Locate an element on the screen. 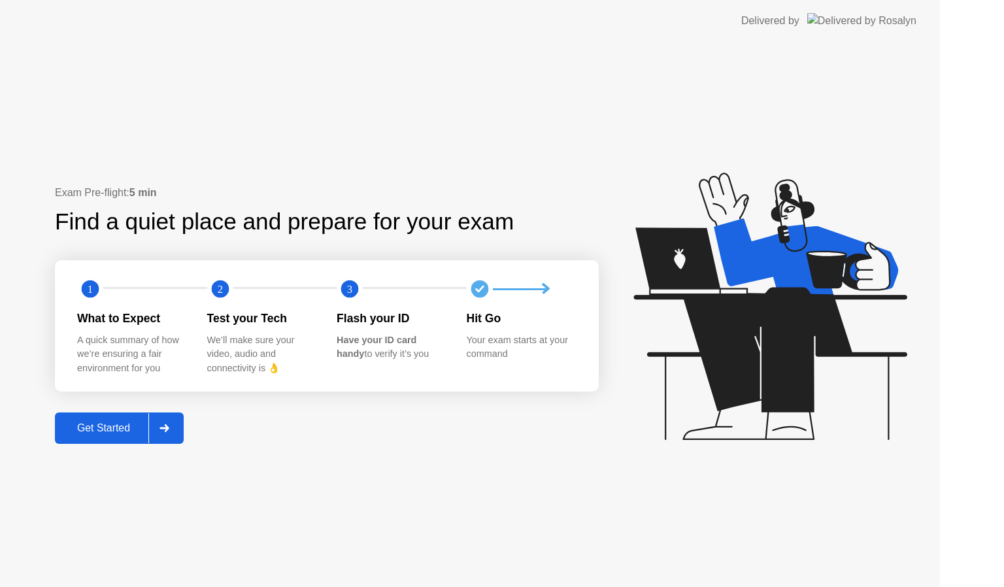 Image resolution: width=1004 pixels, height=587 pixels. button: Get Started is located at coordinates (119, 428).